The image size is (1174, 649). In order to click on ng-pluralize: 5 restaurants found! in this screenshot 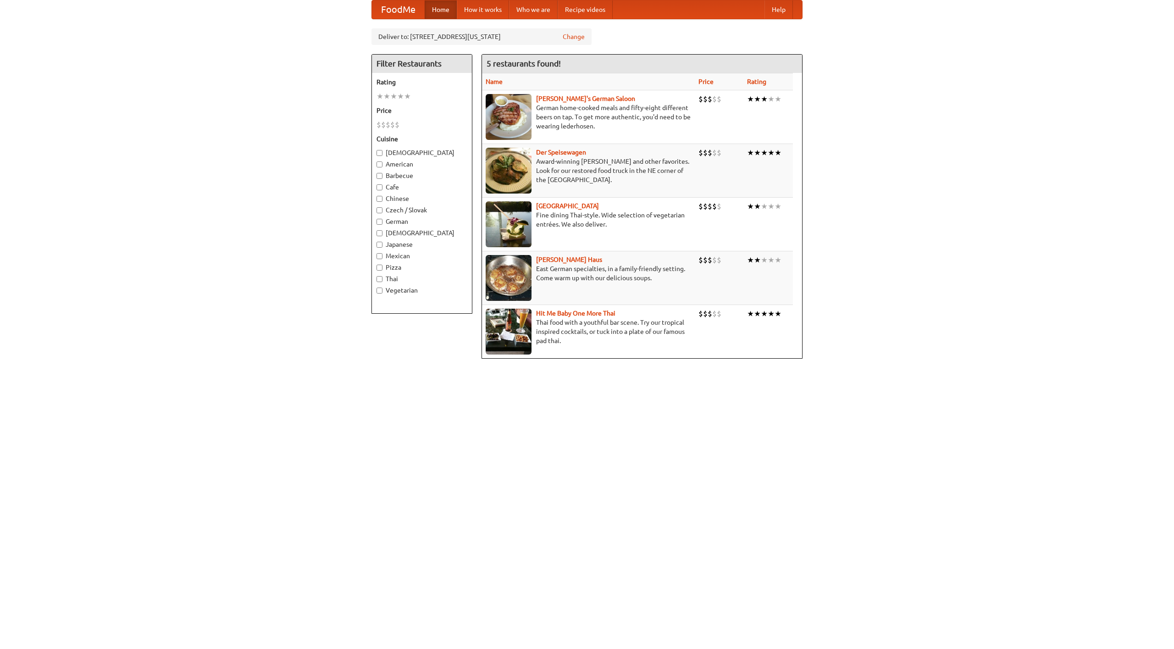, I will do `click(524, 63)`.